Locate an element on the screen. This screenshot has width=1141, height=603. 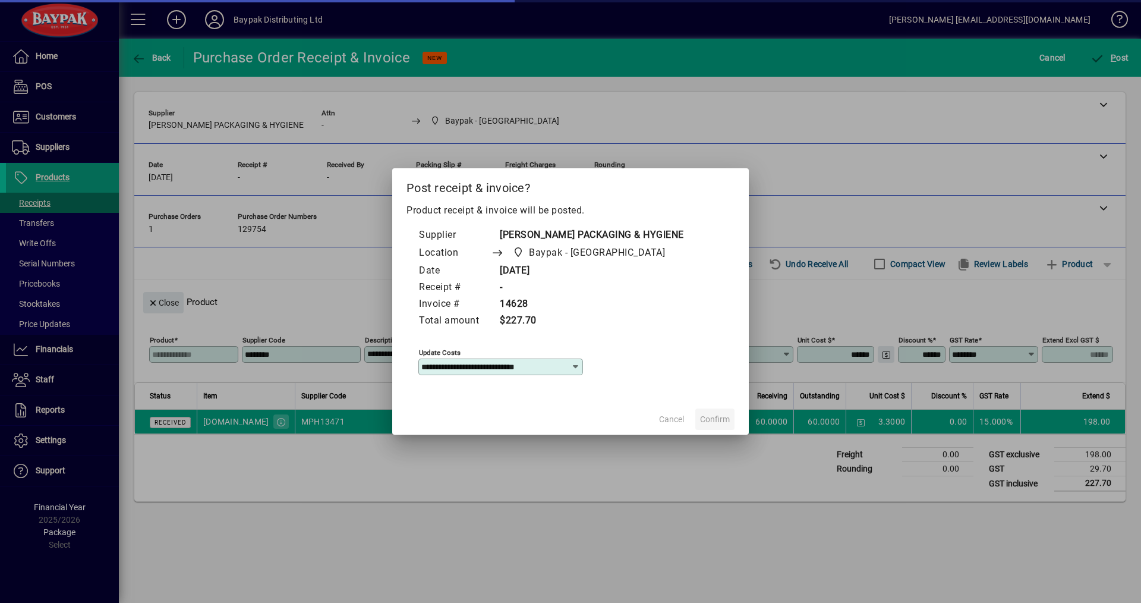
td: Receipt # is located at coordinates (455, 288).